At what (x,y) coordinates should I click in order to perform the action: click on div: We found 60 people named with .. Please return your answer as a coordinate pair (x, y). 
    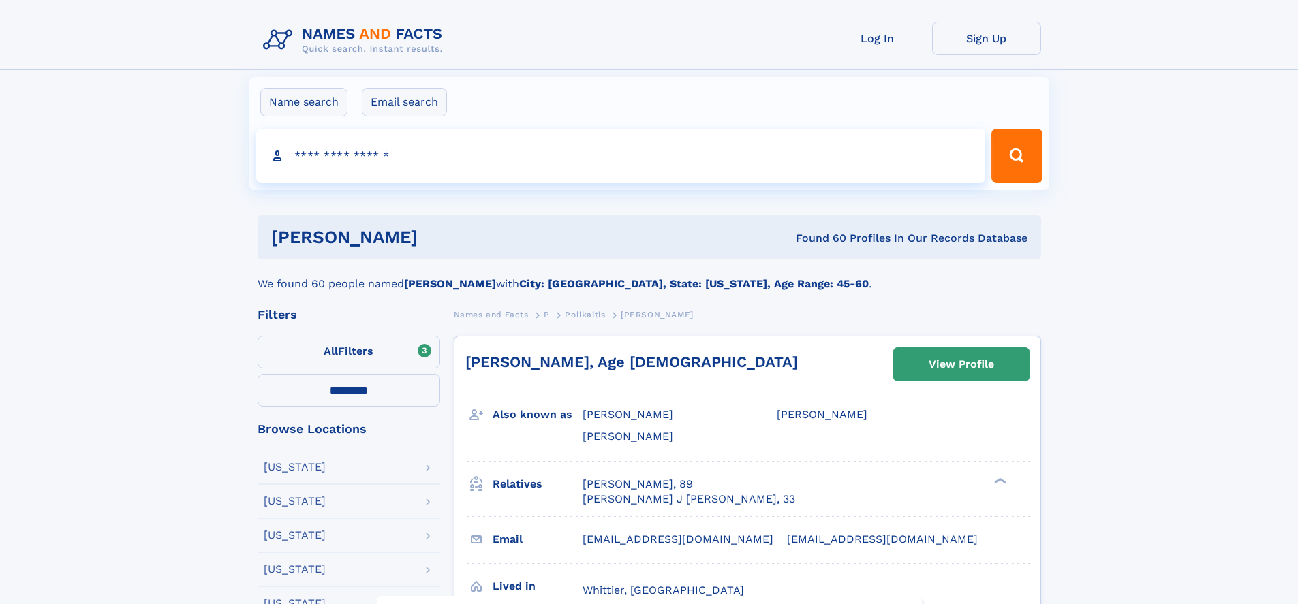
    Looking at the image, I should click on (649, 276).